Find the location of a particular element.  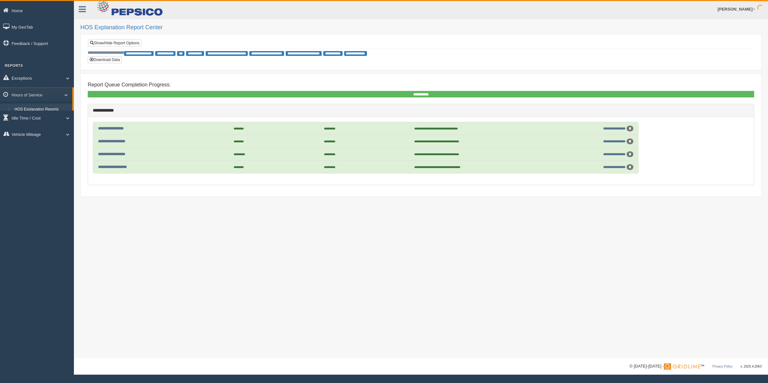

img: Gridline is located at coordinates (682, 367).